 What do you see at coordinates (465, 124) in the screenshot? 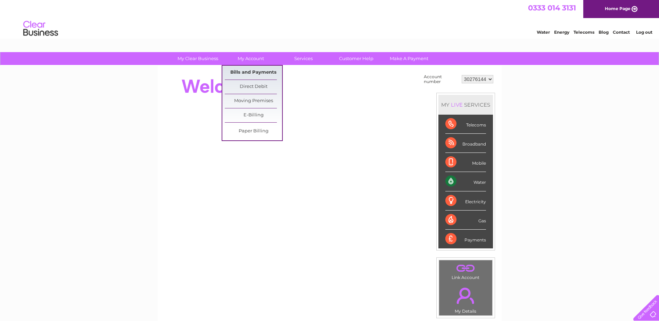
I see `div: Telecoms` at bounding box center [465, 124].